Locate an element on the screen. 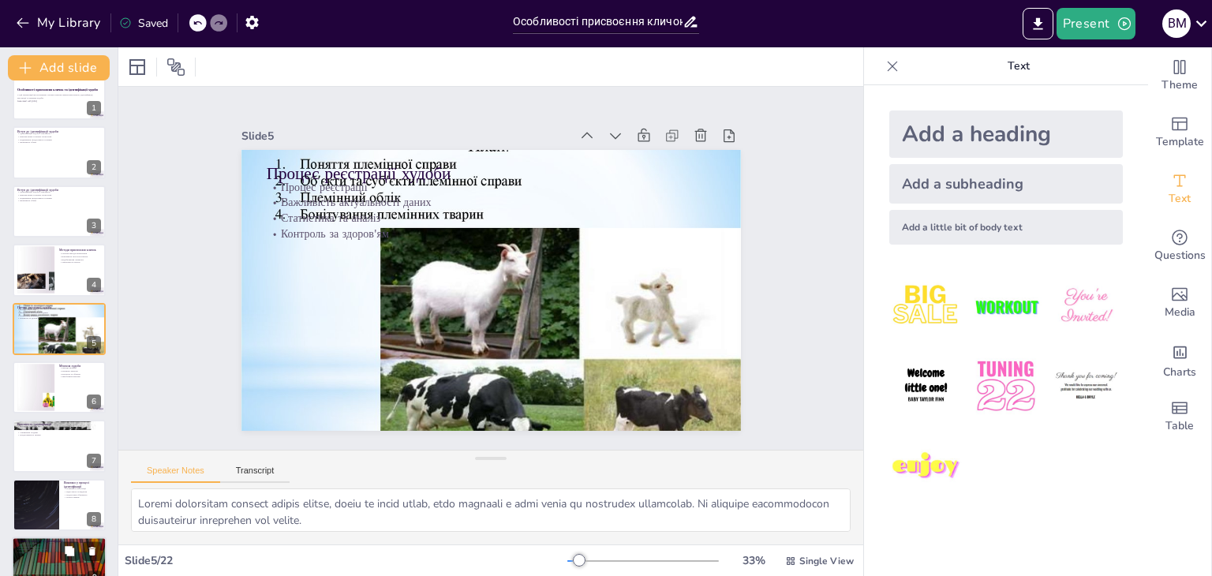 The height and width of the screenshot is (576, 1212). div: Get real-time input from your audience is located at coordinates (1180, 246).